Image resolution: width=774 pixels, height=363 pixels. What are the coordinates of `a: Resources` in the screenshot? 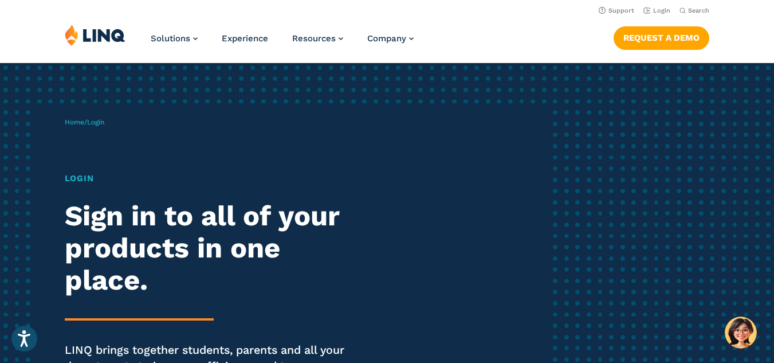 It's located at (317, 38).